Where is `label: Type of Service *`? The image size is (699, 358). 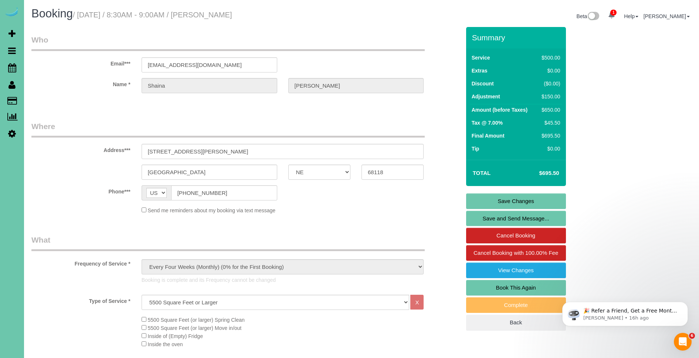 label: Type of Service * is located at coordinates (81, 299).